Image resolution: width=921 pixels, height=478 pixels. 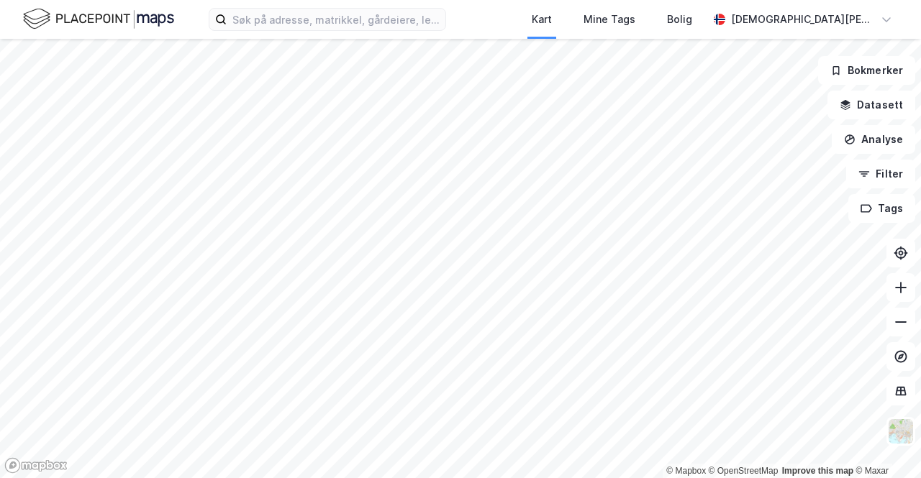 I want to click on a: Improve this map, so click(x=817, y=471).